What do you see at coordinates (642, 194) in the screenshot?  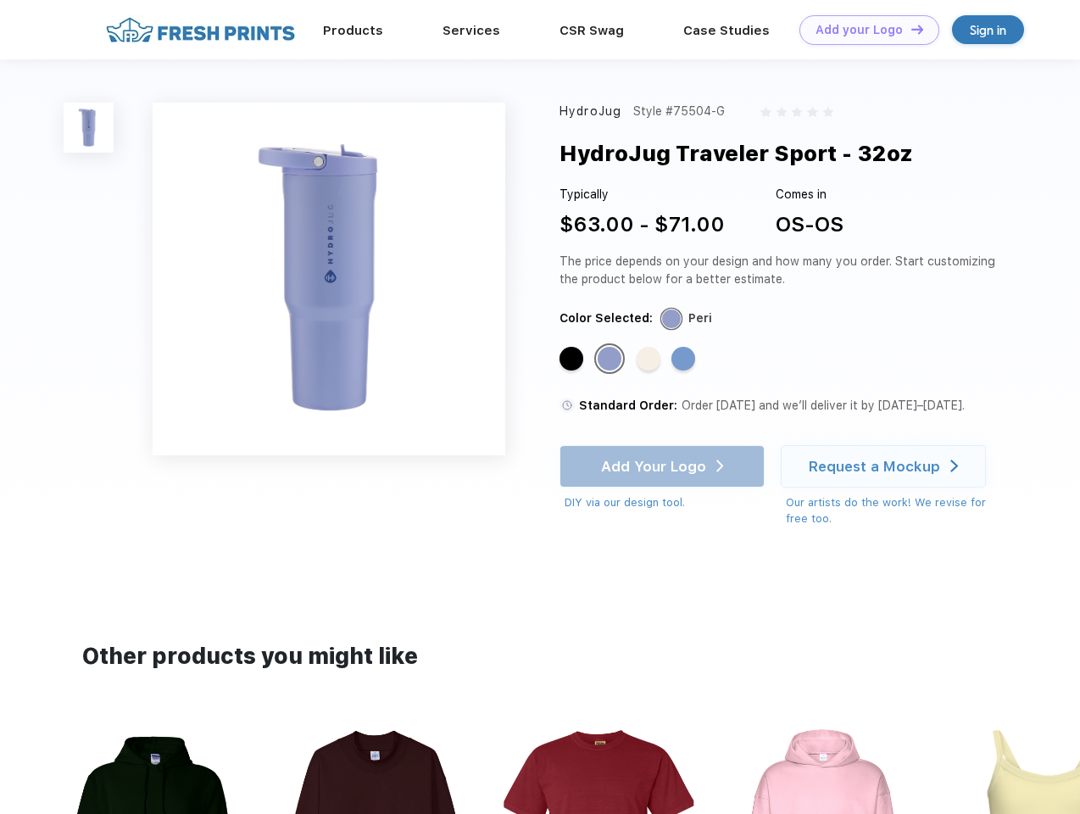 I see `div: Typically` at bounding box center [642, 194].